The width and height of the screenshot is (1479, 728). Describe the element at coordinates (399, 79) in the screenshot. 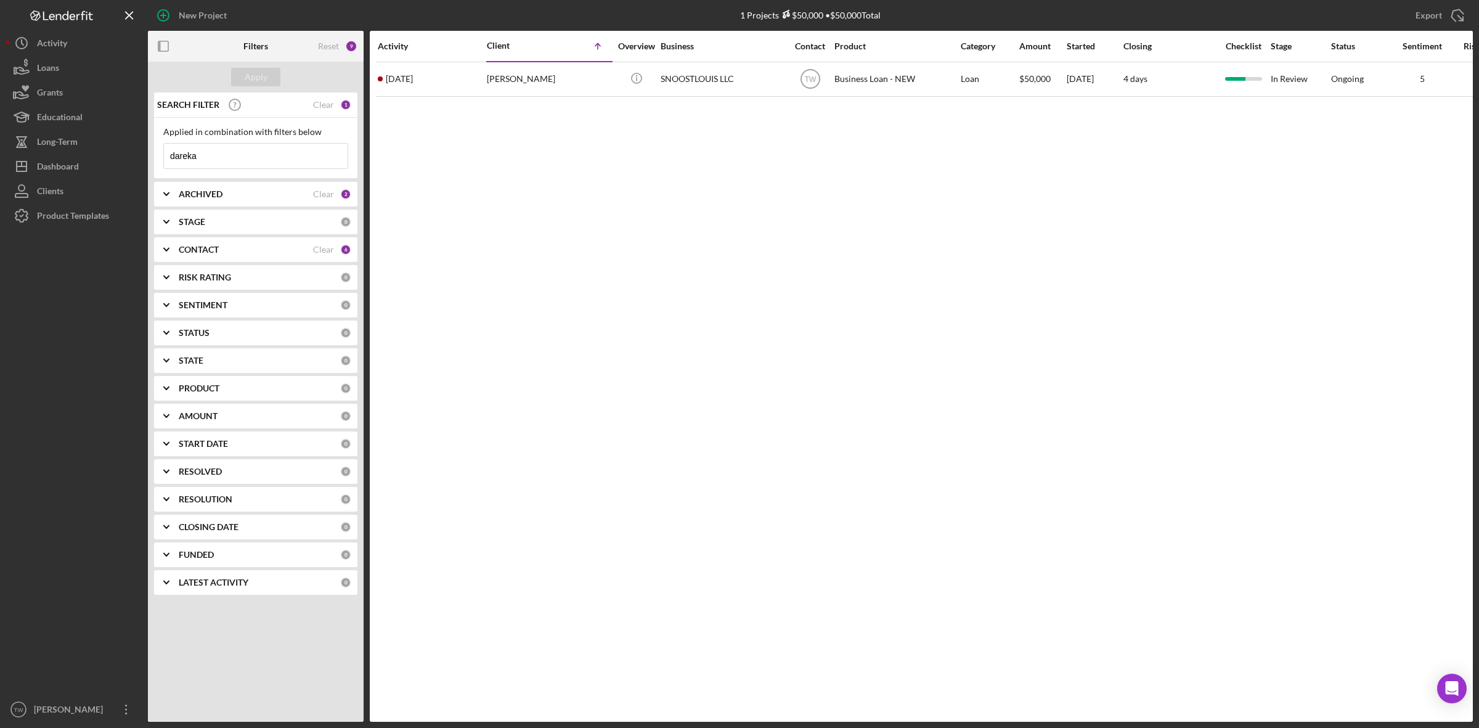

I see `time: 2025-08-12 15:46` at that location.